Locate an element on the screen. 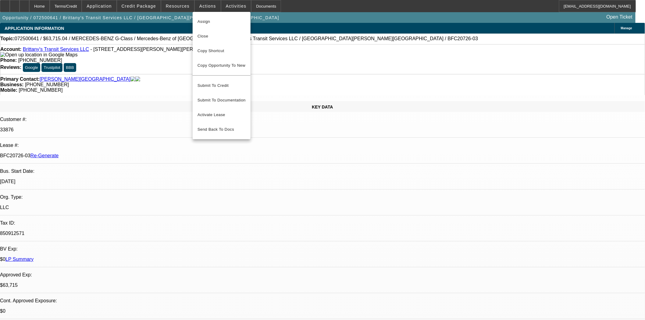 This screenshot has height=320, width=645. span: Submit To Credit is located at coordinates (222, 86).